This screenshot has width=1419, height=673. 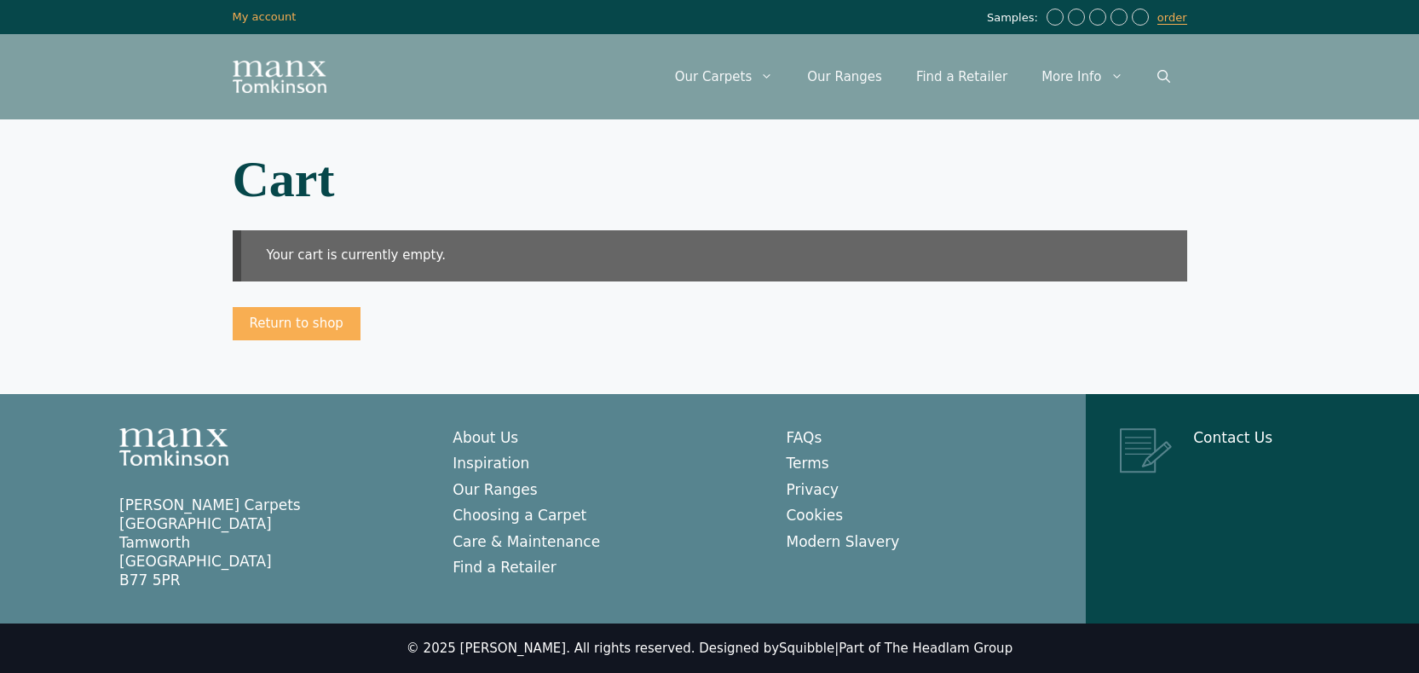 What do you see at coordinates (843, 541) in the screenshot?
I see `a: Modern Slavery` at bounding box center [843, 541].